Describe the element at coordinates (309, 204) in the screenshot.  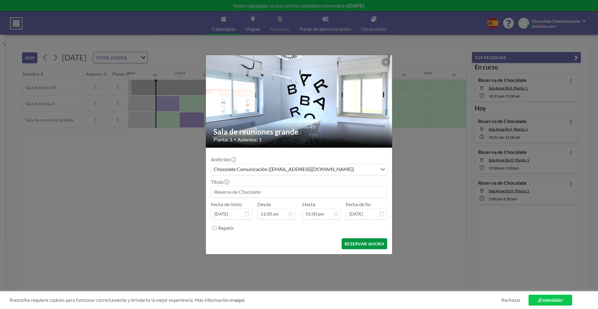
I see `label: Hasta` at that location.